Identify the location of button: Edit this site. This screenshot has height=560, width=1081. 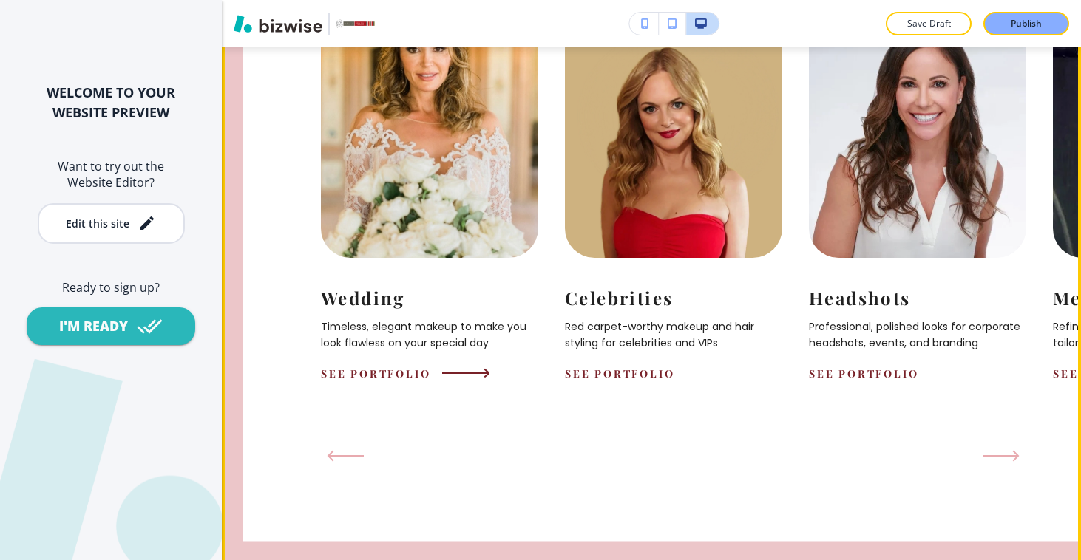
(111, 223).